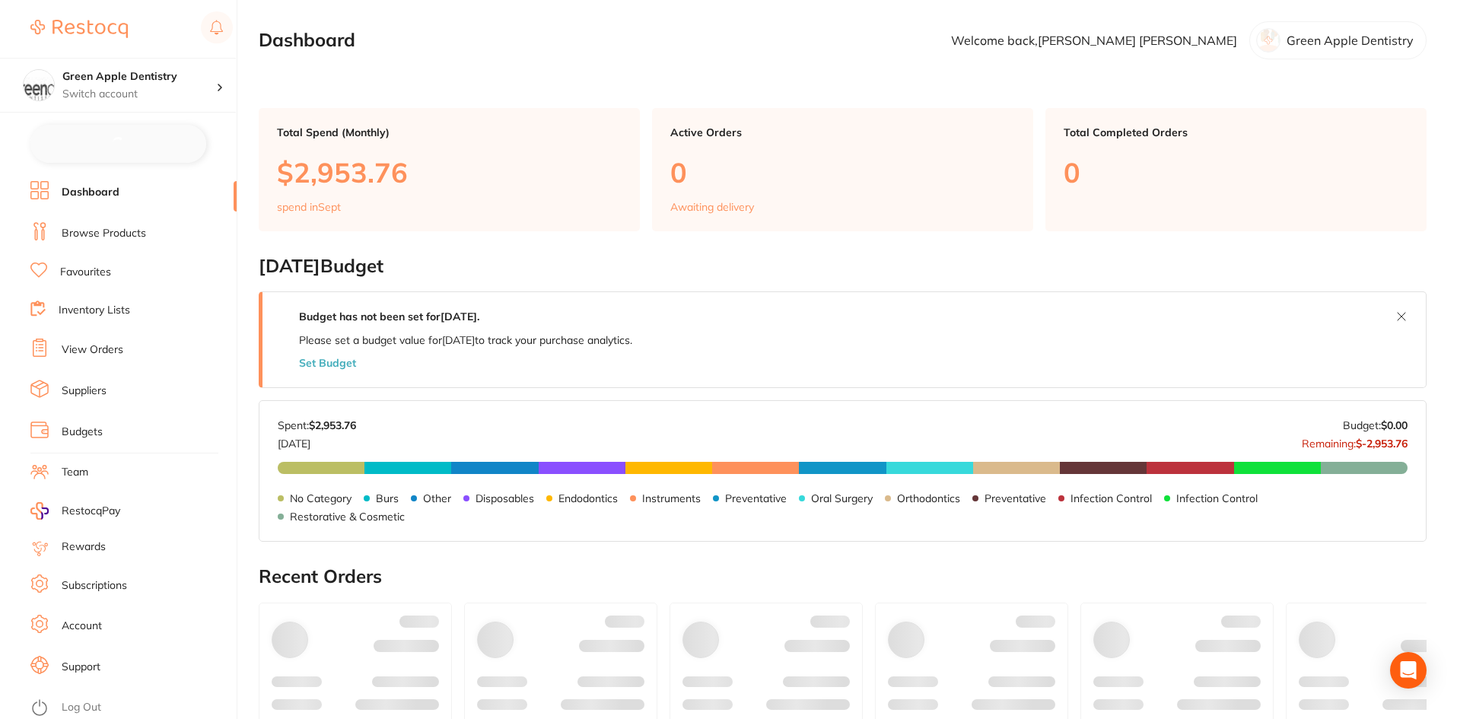  What do you see at coordinates (84, 547) in the screenshot?
I see `a: Rewards` at bounding box center [84, 547].